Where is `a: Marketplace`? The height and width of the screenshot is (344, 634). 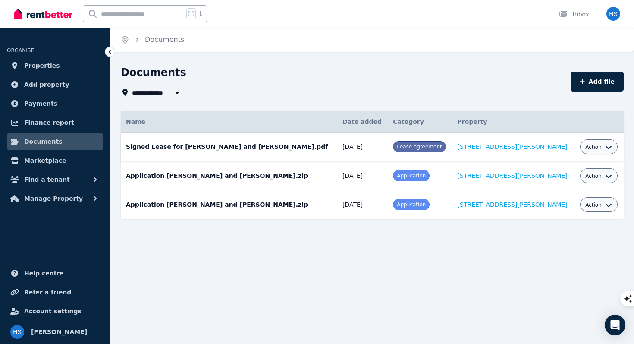 a: Marketplace is located at coordinates (55, 160).